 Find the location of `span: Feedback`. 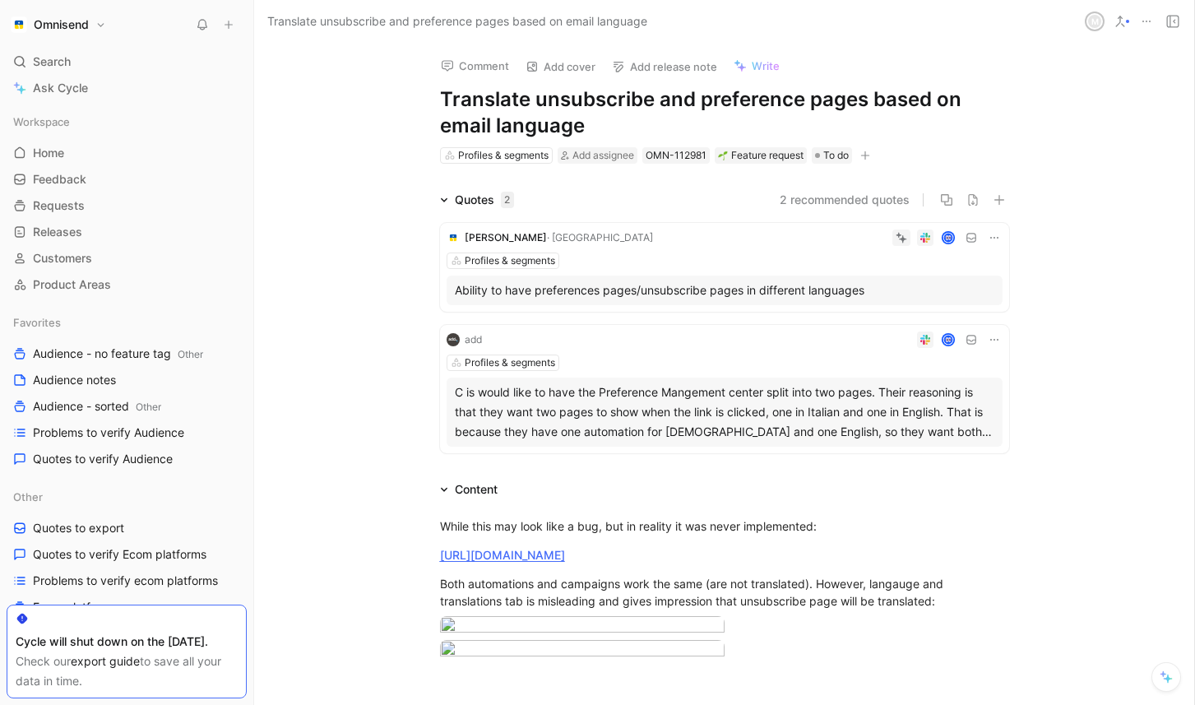

span: Feedback is located at coordinates (59, 179).